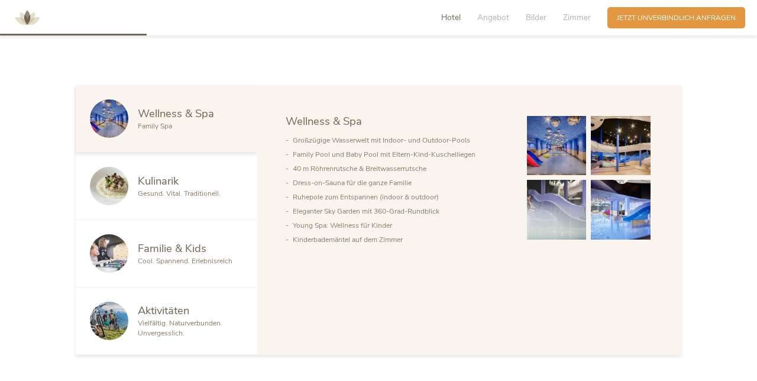  What do you see at coordinates (185, 261) in the screenshot?
I see `span: Cool. Spannend. Erlebnisreich` at bounding box center [185, 261].